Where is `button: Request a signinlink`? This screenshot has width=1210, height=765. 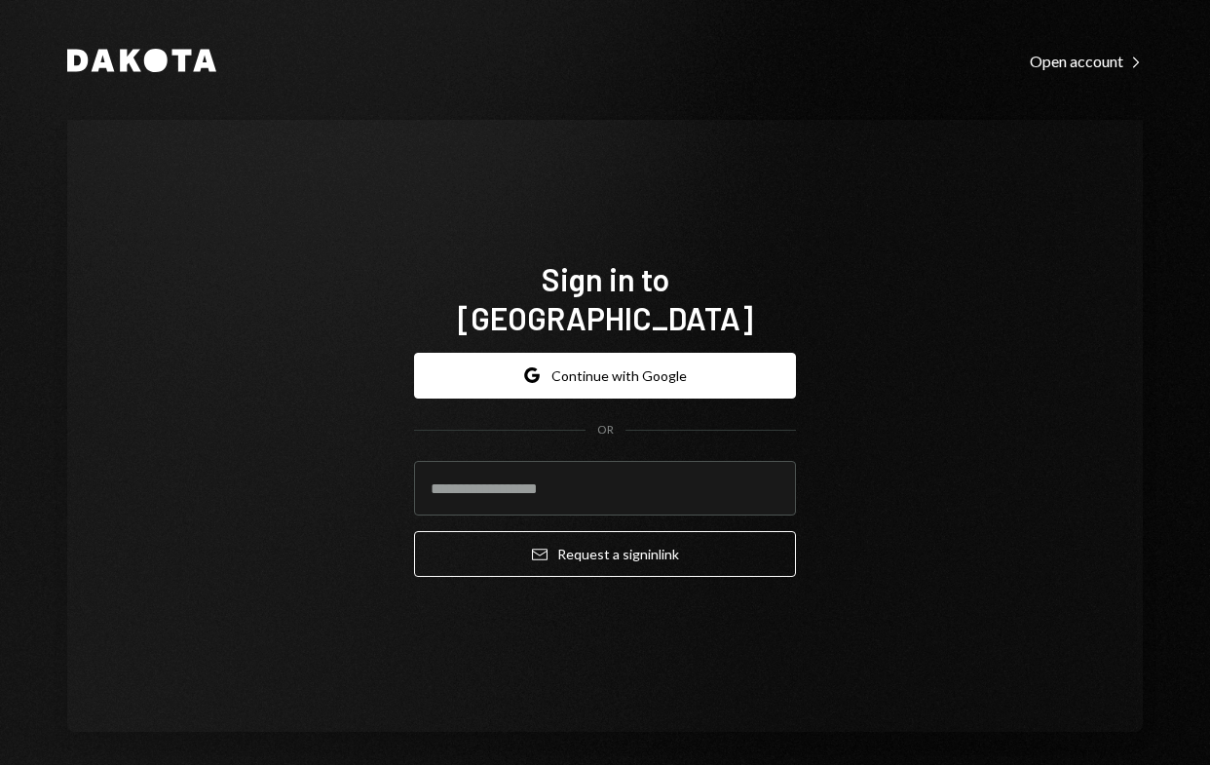
button: Request a signinlink is located at coordinates (605, 553).